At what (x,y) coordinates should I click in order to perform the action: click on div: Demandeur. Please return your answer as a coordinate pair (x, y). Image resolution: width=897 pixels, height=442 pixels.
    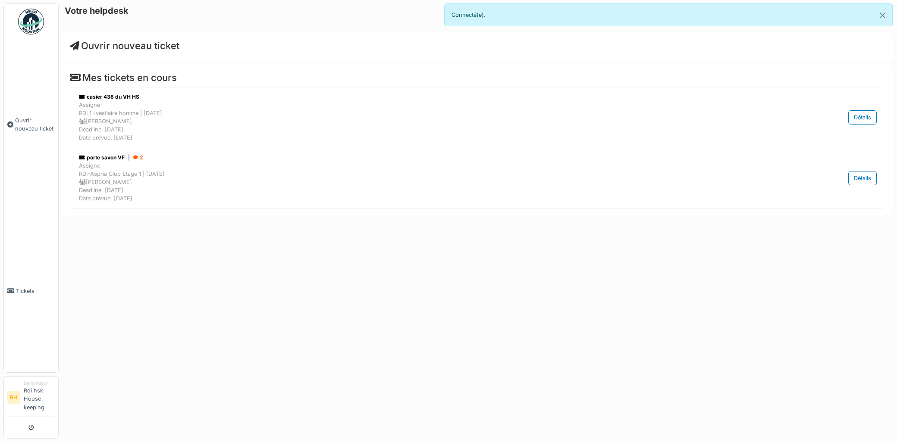
    Looking at the image, I should click on (39, 383).